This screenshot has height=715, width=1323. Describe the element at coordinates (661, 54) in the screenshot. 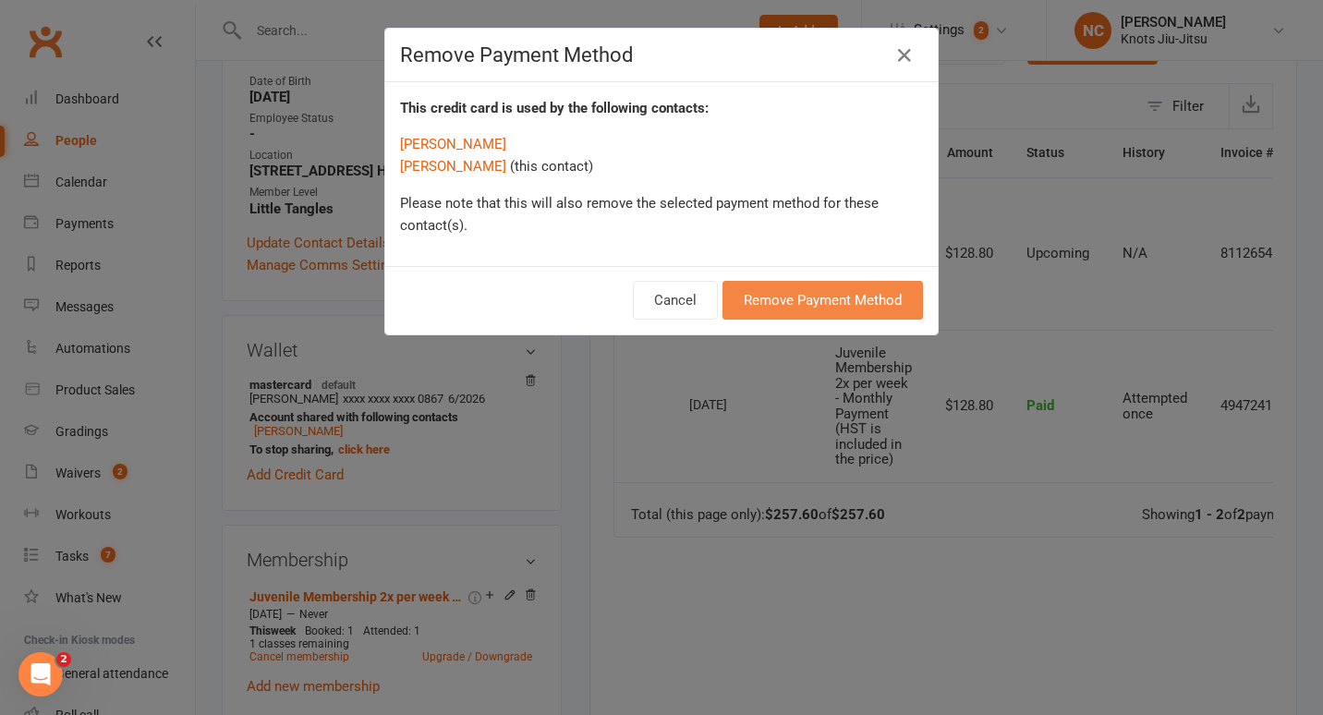

I see `h4: Remove Payment Method` at that location.